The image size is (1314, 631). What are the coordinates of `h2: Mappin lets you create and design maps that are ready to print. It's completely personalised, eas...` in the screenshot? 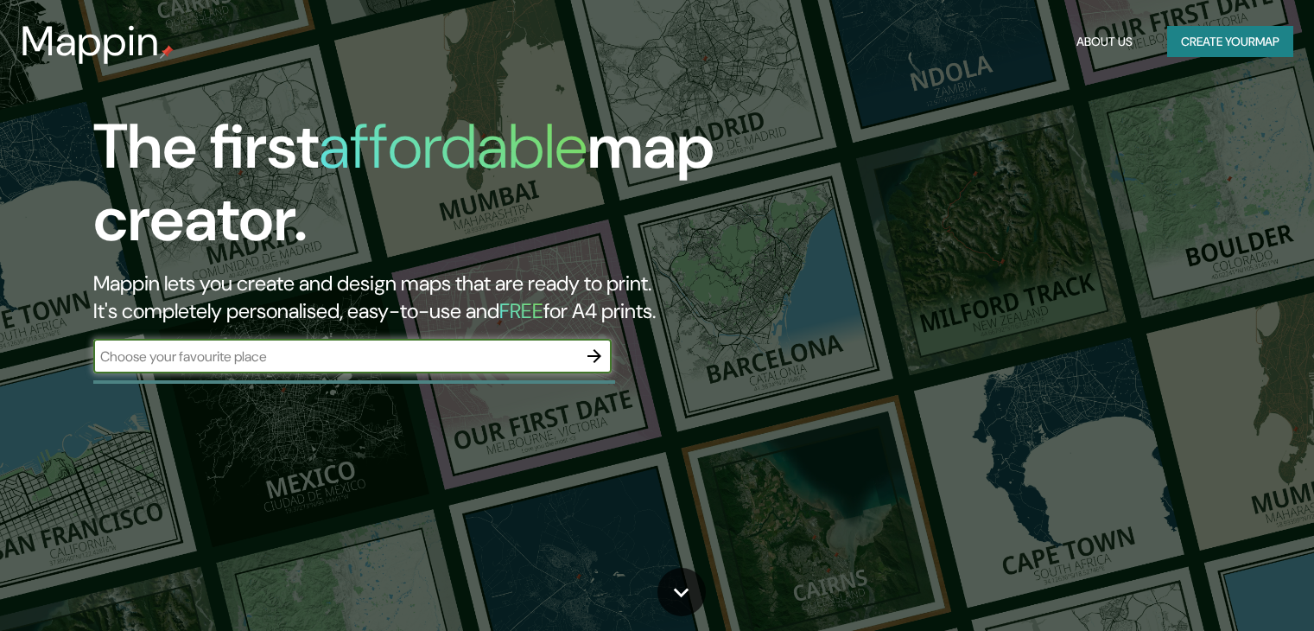 It's located at (421, 297).